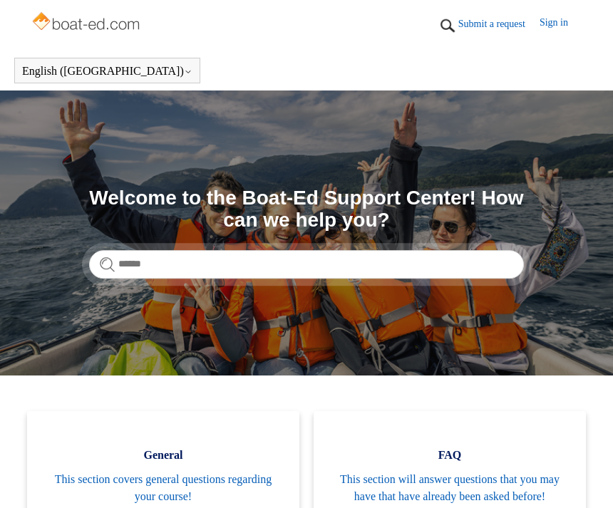 This screenshot has height=508, width=613. I want to click on a: Submit a request, so click(499, 24).